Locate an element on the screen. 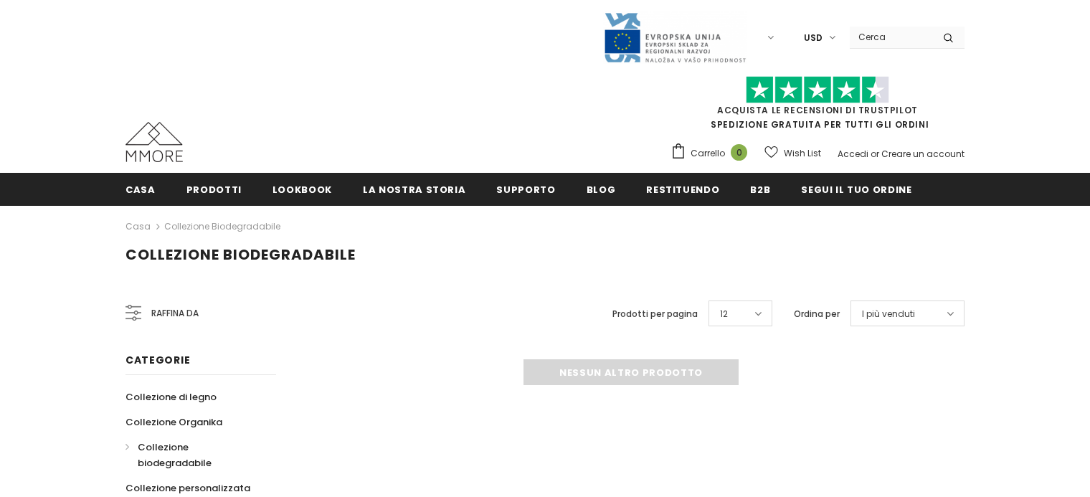 The image size is (1090, 497). span: Carrello is located at coordinates (708, 153).